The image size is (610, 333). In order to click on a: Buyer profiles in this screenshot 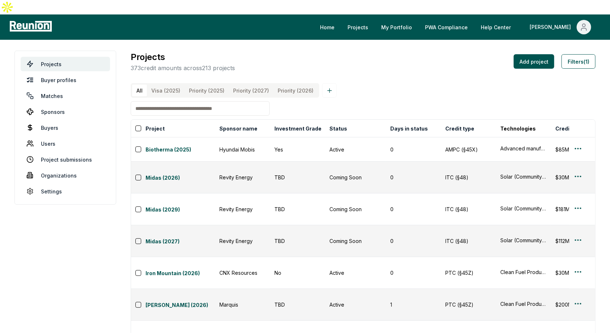, I will do `click(65, 80)`.